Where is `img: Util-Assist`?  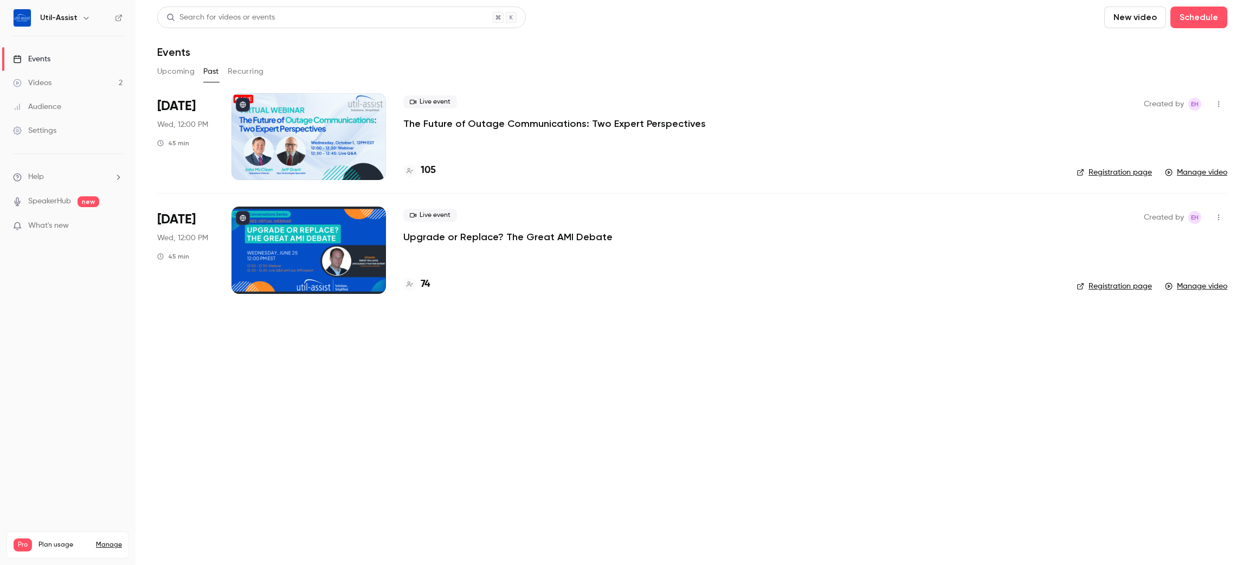 img: Util-Assist is located at coordinates (22, 18).